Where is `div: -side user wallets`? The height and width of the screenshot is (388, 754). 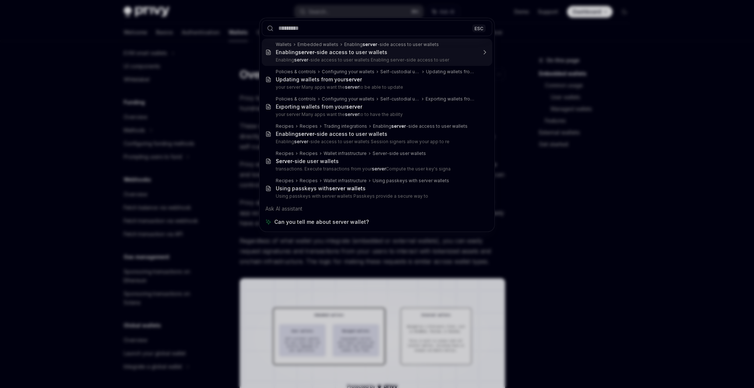
div: -side user wallets is located at coordinates (307, 161).